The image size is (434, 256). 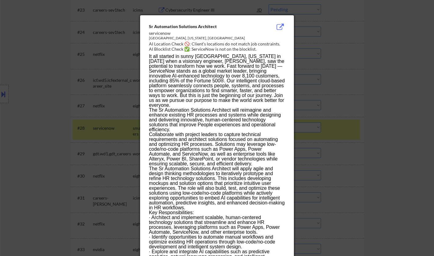 What do you see at coordinates (217, 224) in the screenshot?
I see `p: · Architect and implement scalable, human-centered technology solutions that streamline and enhan...` at bounding box center [217, 224].